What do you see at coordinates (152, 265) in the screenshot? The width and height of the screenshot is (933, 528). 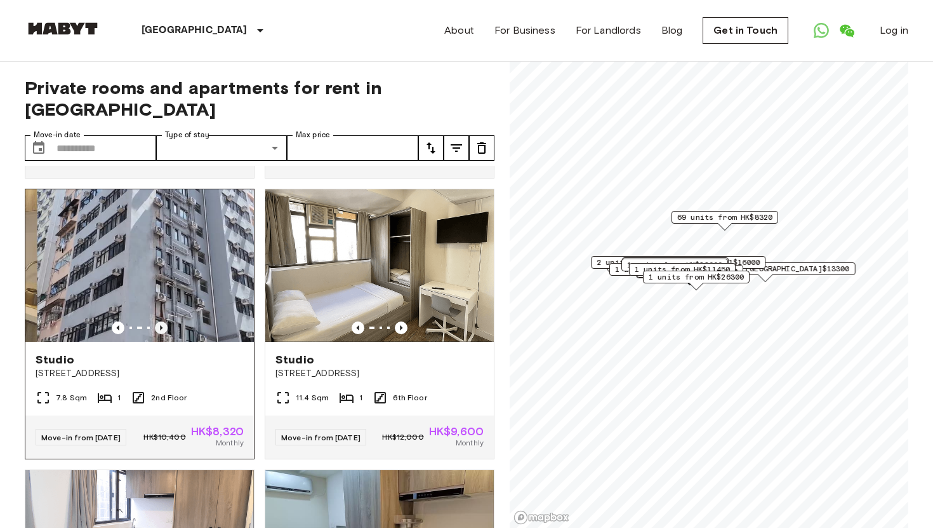 I see `img: Marketing picture of unit HK-01-067-006-01` at bounding box center [152, 265].